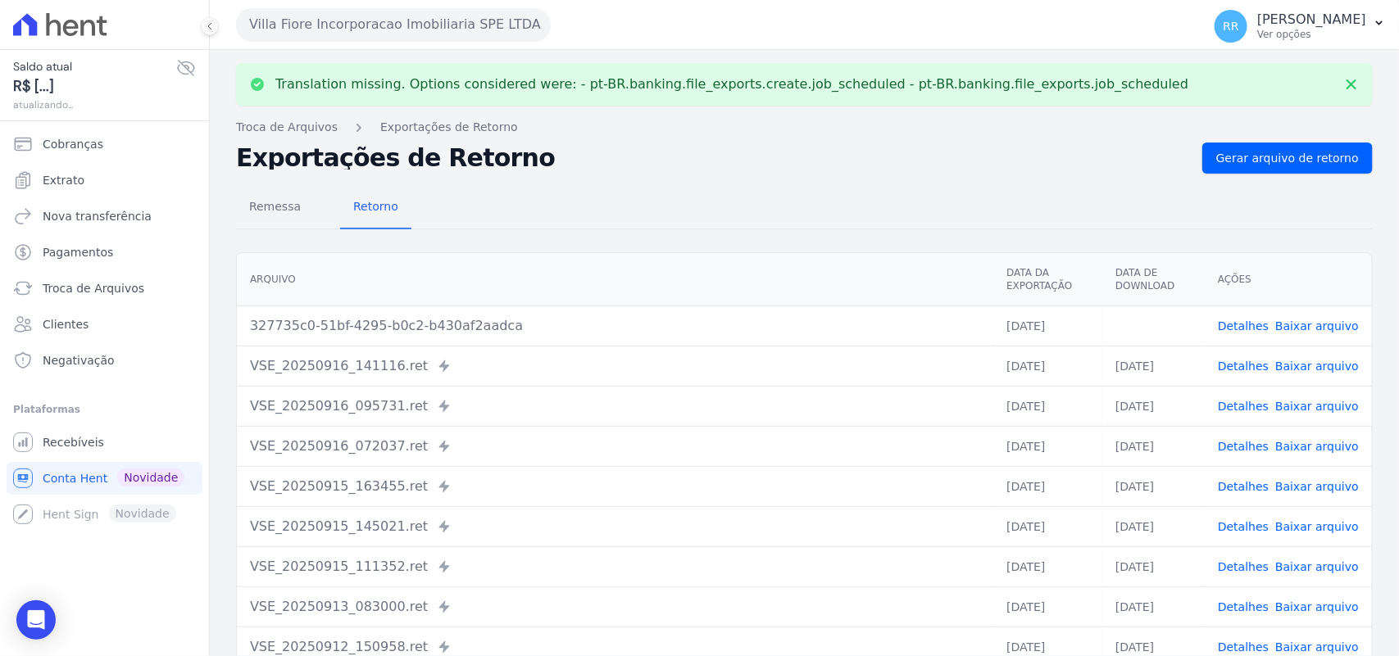 The height and width of the screenshot is (656, 1399). Describe the element at coordinates (1287, 158) in the screenshot. I see `span: Gerar arquivo de retorno` at that location.